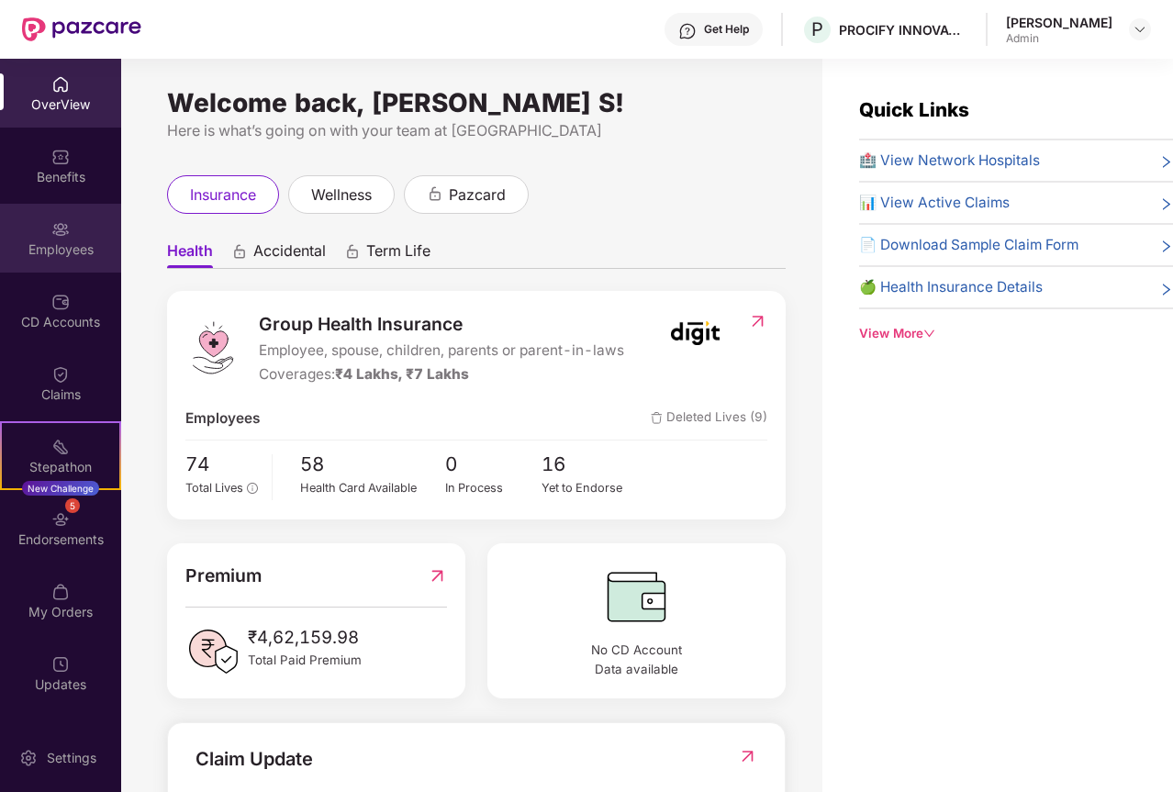  I want to click on span: 0, so click(494, 465).